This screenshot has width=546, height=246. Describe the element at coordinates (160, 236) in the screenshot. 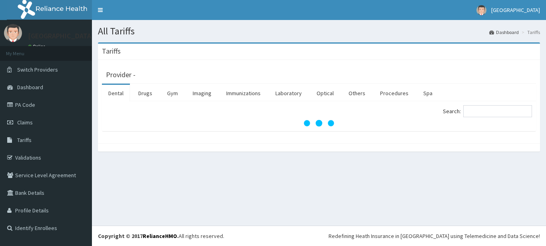

I see `a: RelianceHMO` at that location.